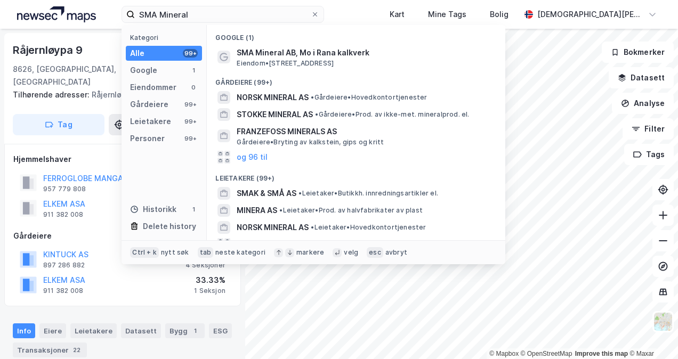  What do you see at coordinates (49, 50) in the screenshot?
I see `div: Råjernløypa 9` at bounding box center [49, 50].